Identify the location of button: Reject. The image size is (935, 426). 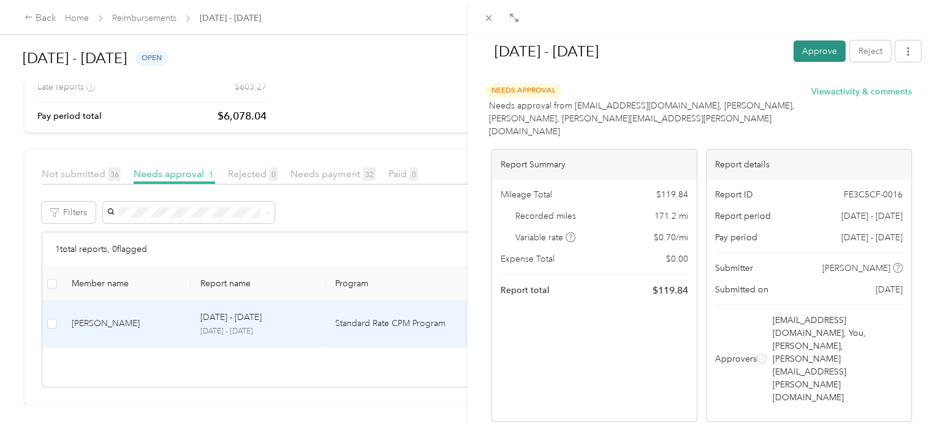
(870, 51).